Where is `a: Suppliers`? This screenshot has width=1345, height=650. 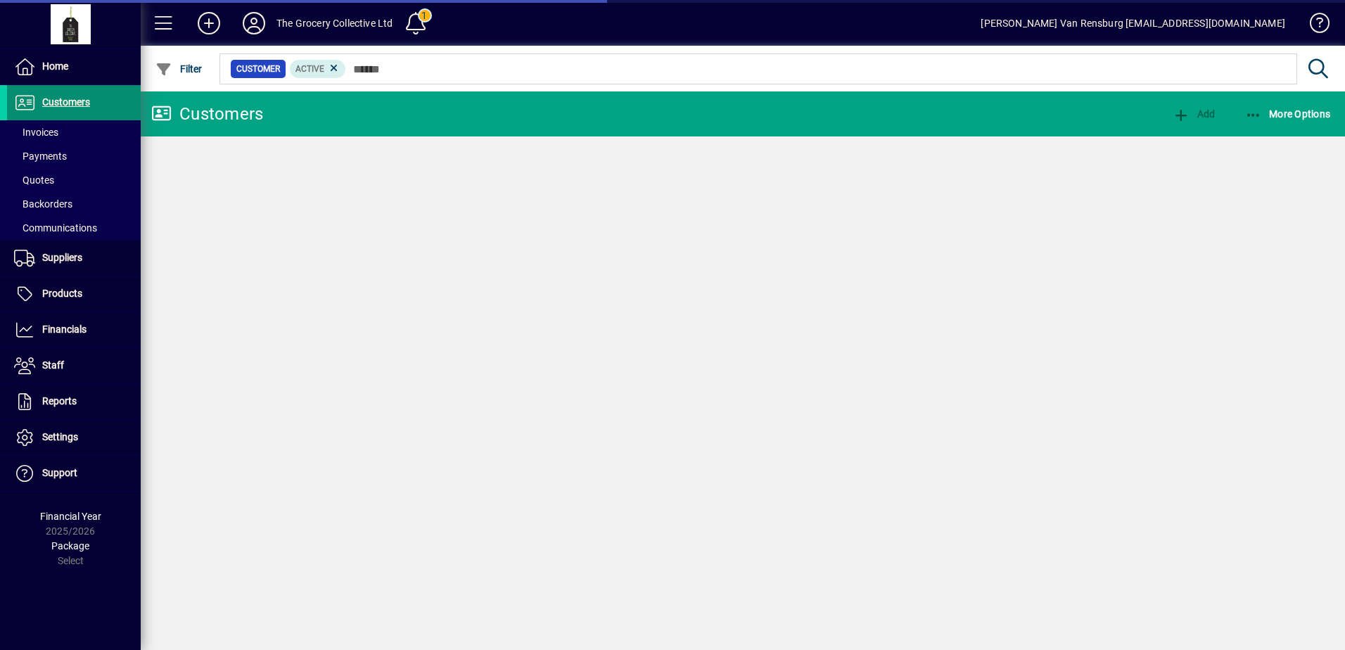
a: Suppliers is located at coordinates (74, 258).